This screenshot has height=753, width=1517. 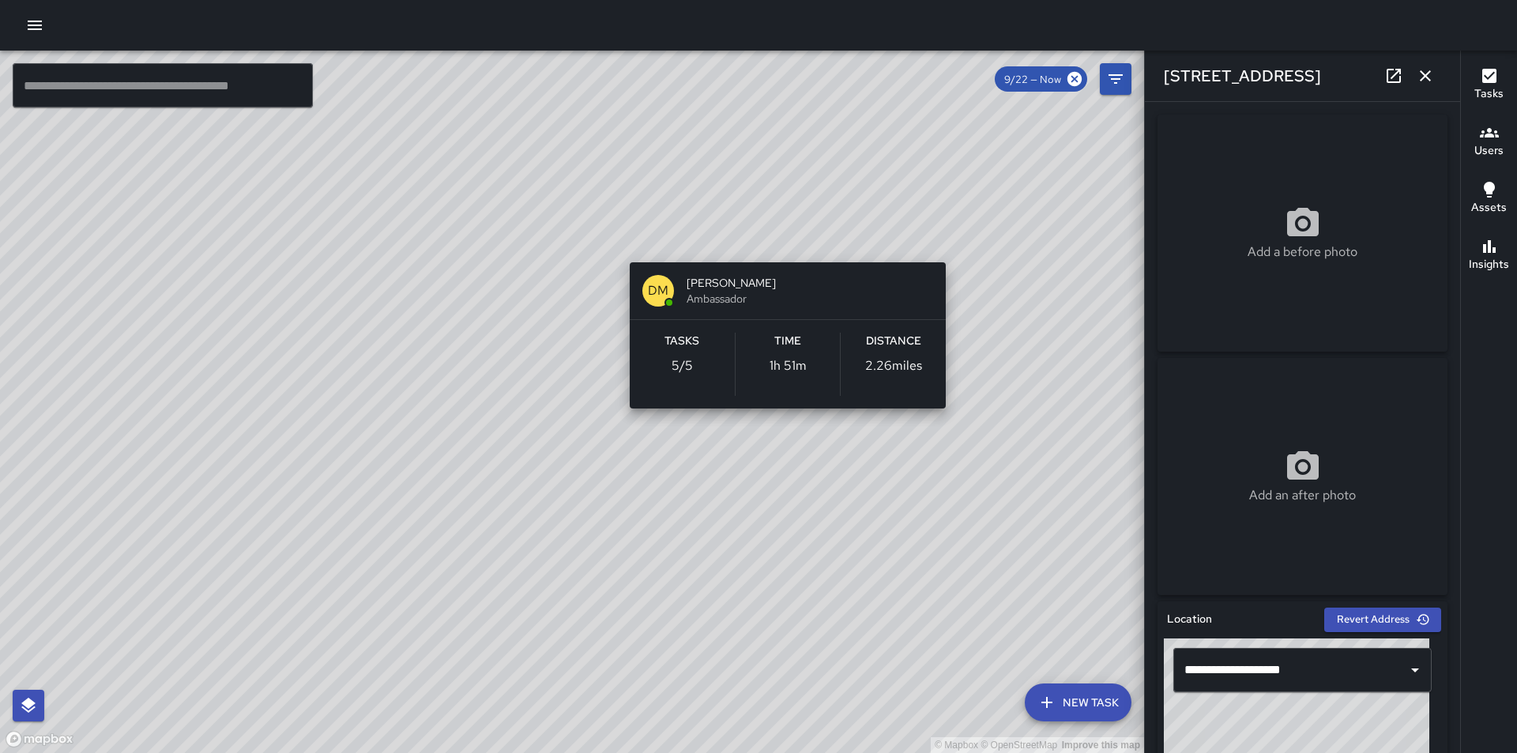 What do you see at coordinates (893, 341) in the screenshot?
I see `h6: Distance` at bounding box center [893, 341].